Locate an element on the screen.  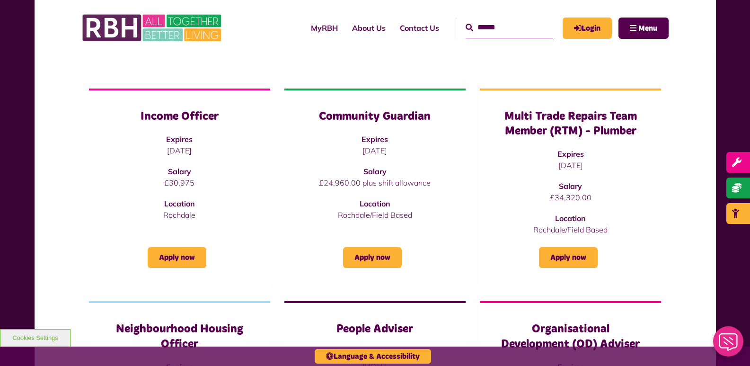
div: Close Web Assistant is located at coordinates (21, 18).